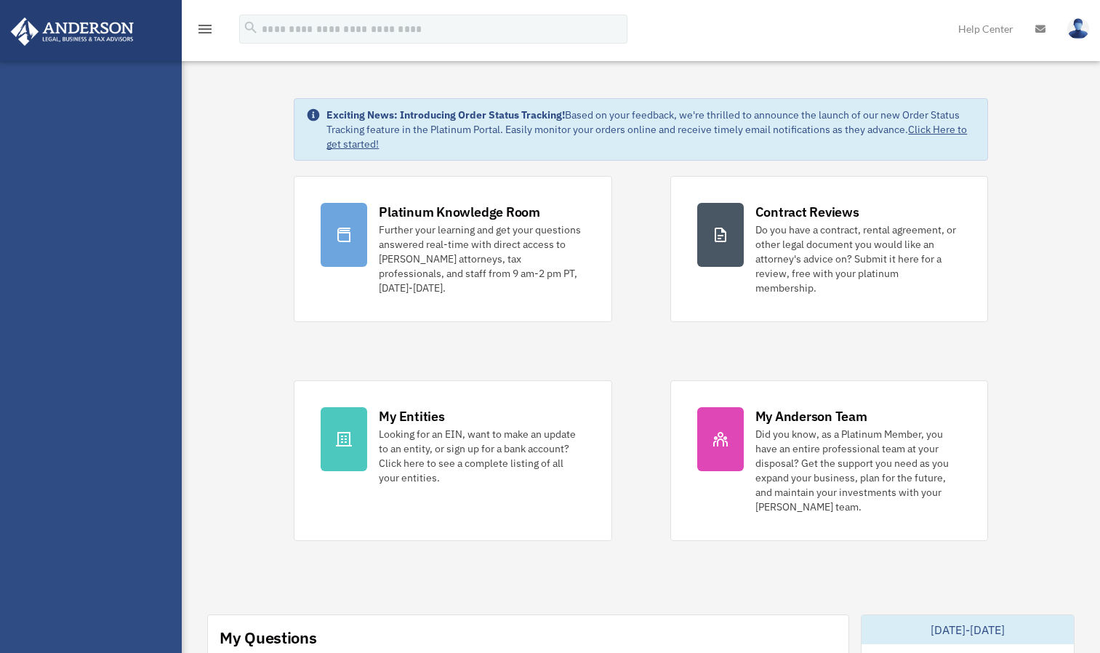  Describe the element at coordinates (268, 638) in the screenshot. I see `div: My Questions` at that location.